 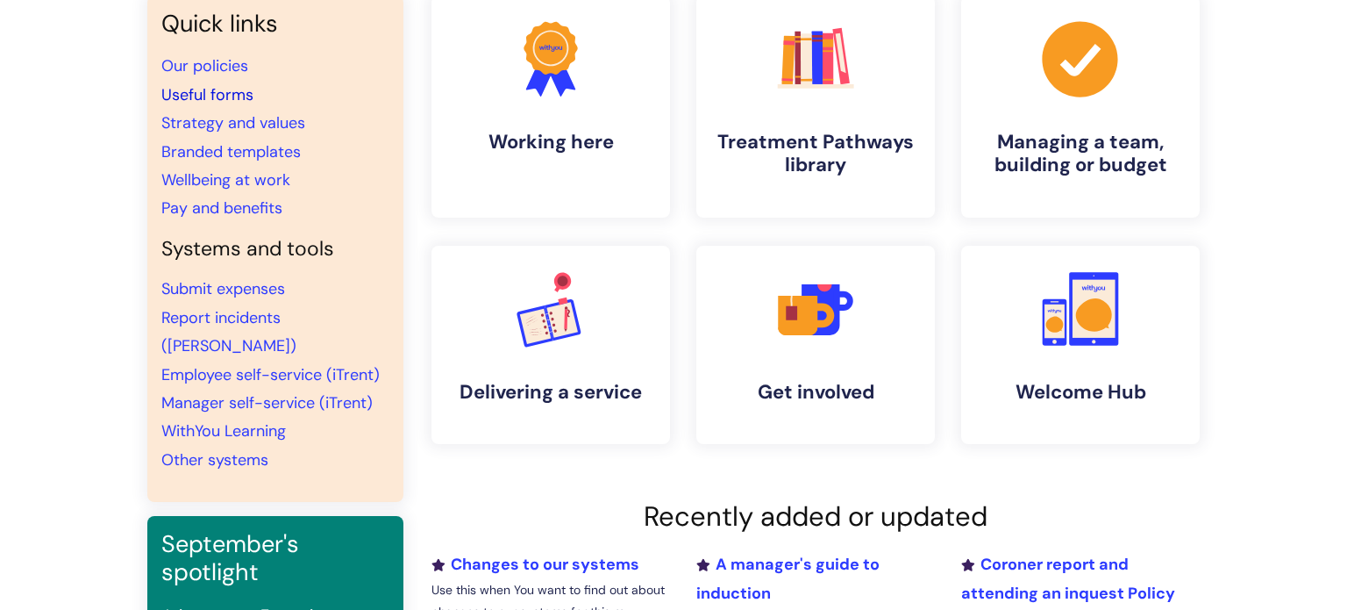 I want to click on a: Get involved, so click(x=816, y=345).